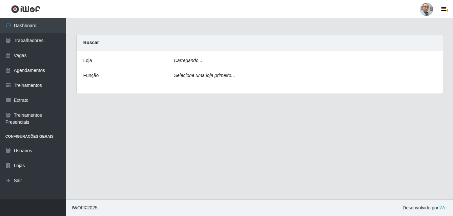 This screenshot has width=453, height=216. Describe the element at coordinates (91, 75) in the screenshot. I see `label: Função` at that location.